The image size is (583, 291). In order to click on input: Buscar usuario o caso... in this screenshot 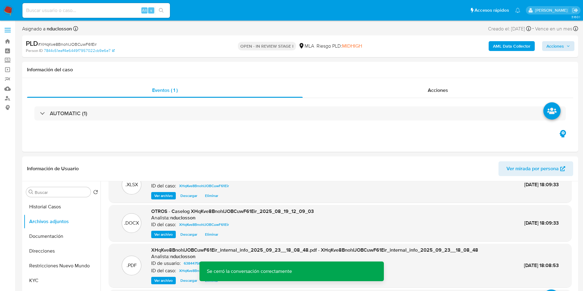, I will do `click(96, 10)`.